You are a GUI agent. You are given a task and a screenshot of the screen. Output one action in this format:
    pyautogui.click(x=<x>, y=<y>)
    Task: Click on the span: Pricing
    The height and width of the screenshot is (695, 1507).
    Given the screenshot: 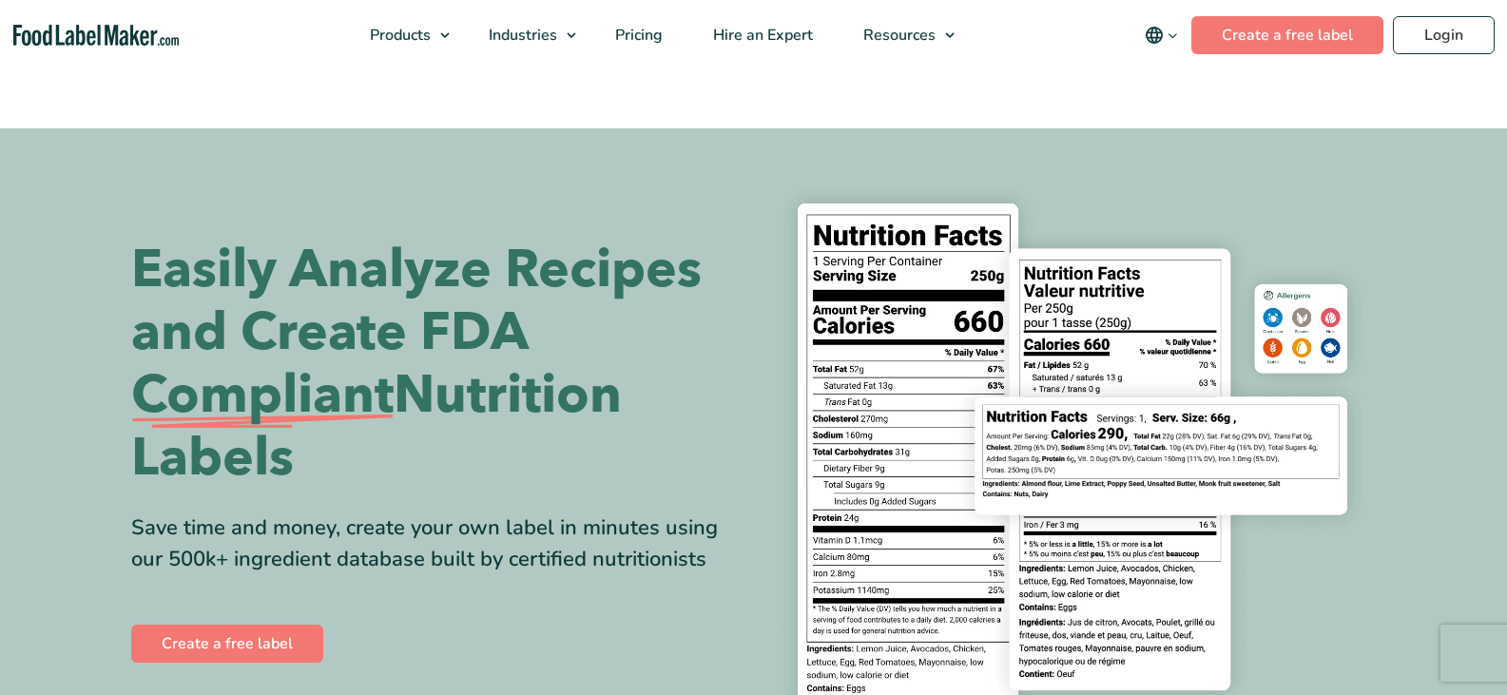 What is the action you would take?
    pyautogui.click(x=637, y=35)
    